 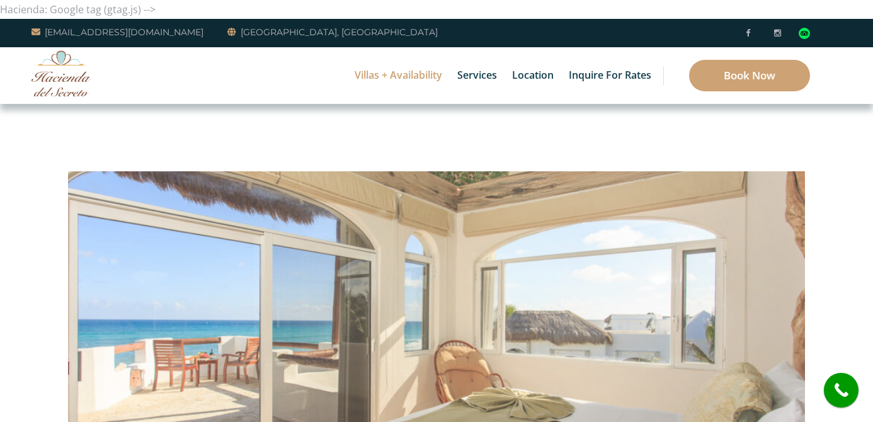 What do you see at coordinates (804, 33) in the screenshot?
I see `div: Read traveler reviews on Tripadvisor` at bounding box center [804, 33].